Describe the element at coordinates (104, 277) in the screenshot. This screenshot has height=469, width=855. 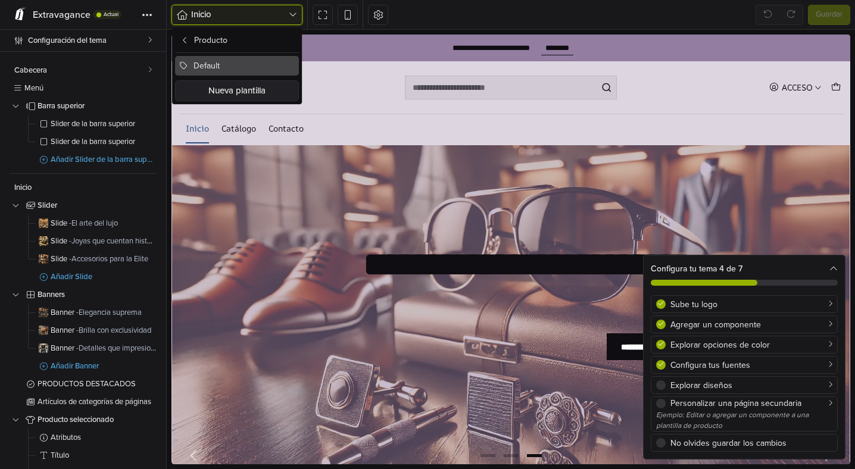
I see `span: Añadir Slide` at that location.